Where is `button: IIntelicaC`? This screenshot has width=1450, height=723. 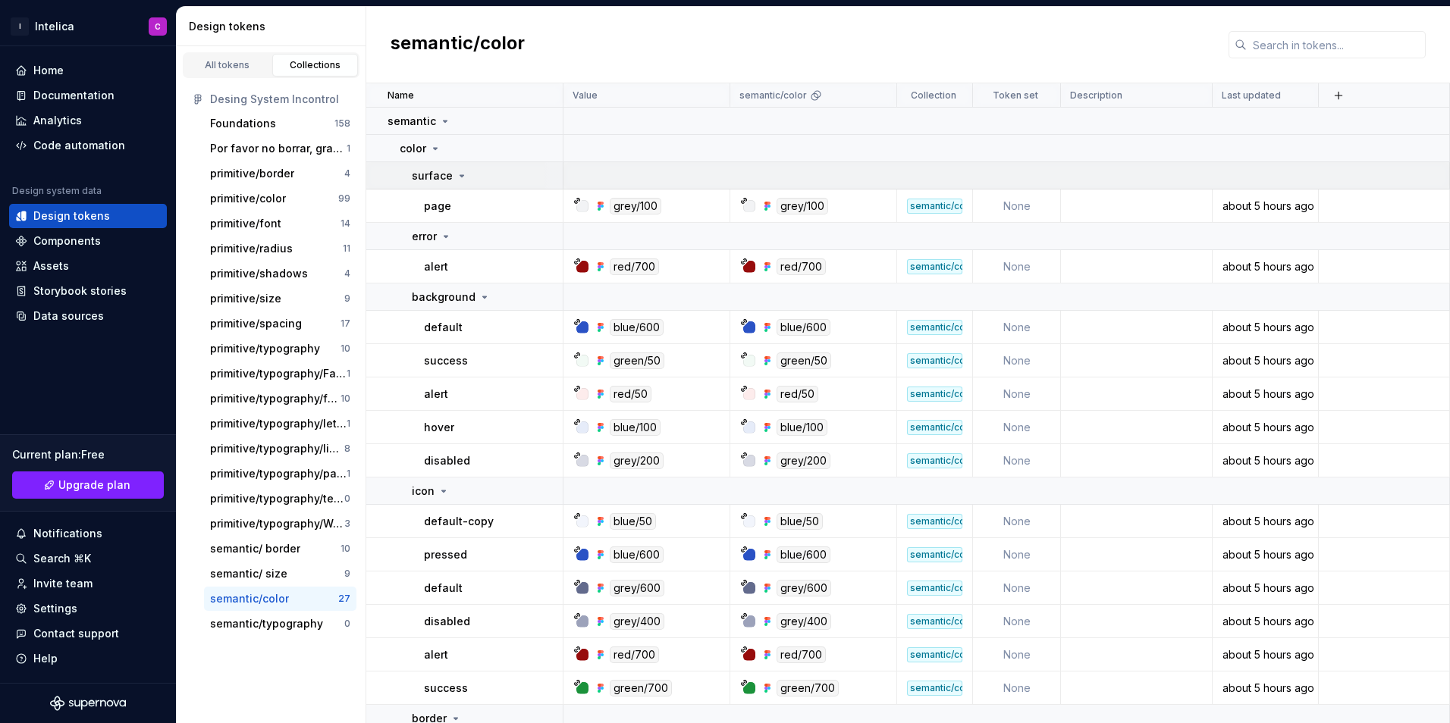 button: IIntelicaC is located at coordinates (88, 26).